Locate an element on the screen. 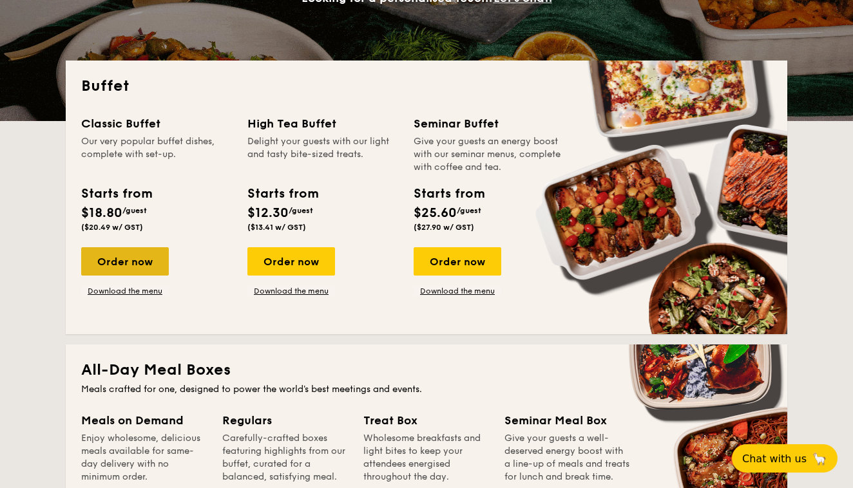 The width and height of the screenshot is (853, 488). h2: All-Day Meal Boxes is located at coordinates (426, 370).